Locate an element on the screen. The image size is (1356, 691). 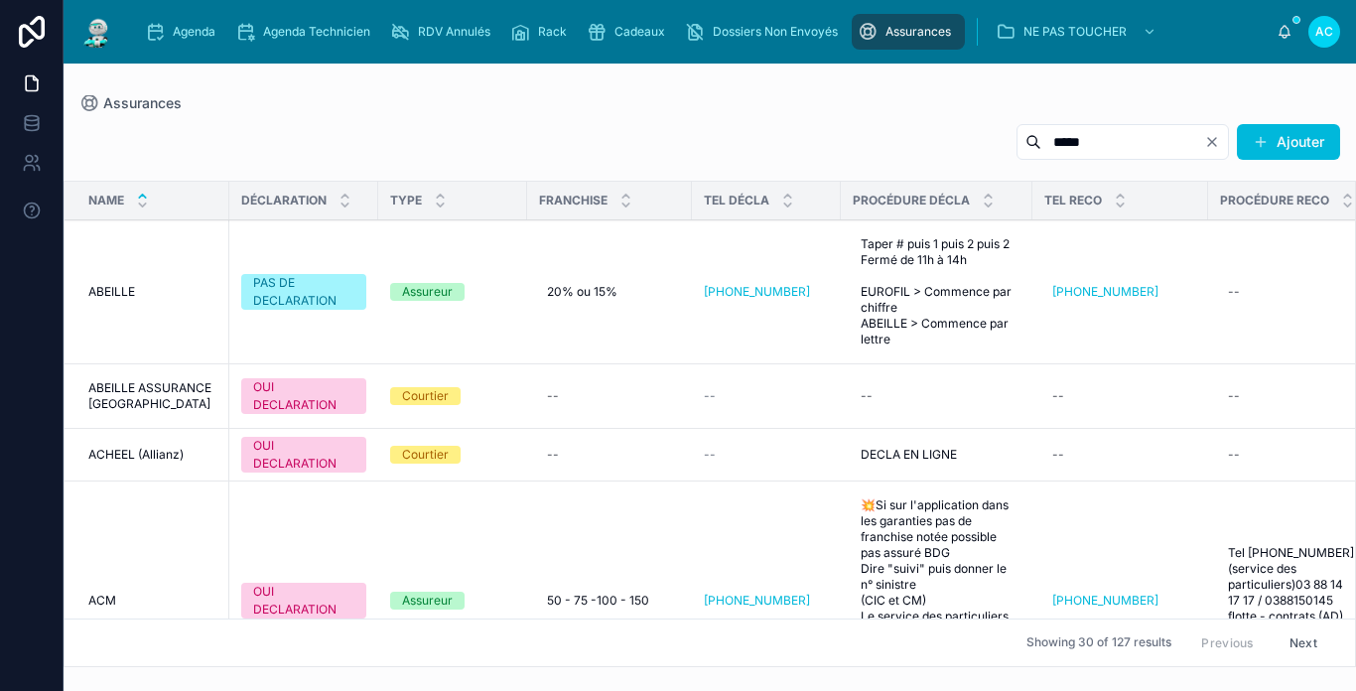
span: FRANCHISE is located at coordinates (573, 201).